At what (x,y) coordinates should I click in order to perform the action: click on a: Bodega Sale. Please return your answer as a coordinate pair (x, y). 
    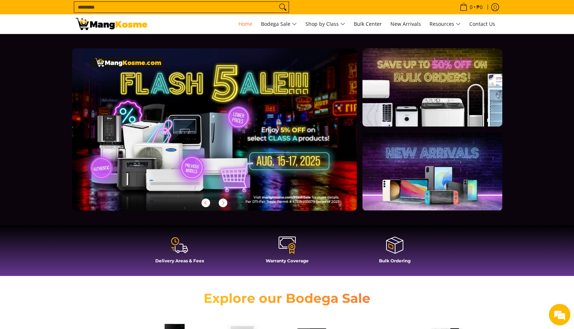
    Looking at the image, I should click on (279, 24).